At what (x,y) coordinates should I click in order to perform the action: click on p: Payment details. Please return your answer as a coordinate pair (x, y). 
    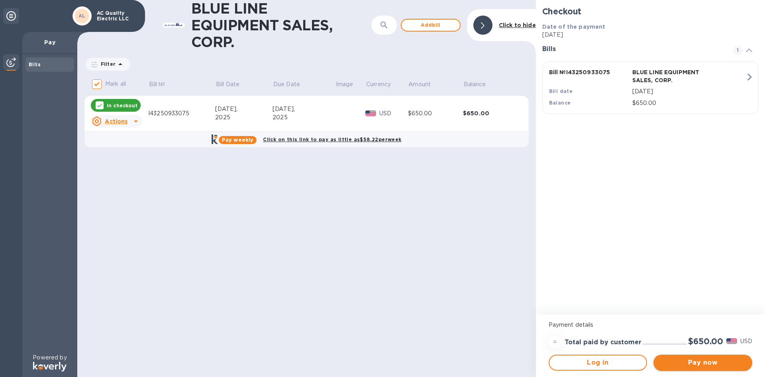
    Looking at the image, I should click on (651, 324).